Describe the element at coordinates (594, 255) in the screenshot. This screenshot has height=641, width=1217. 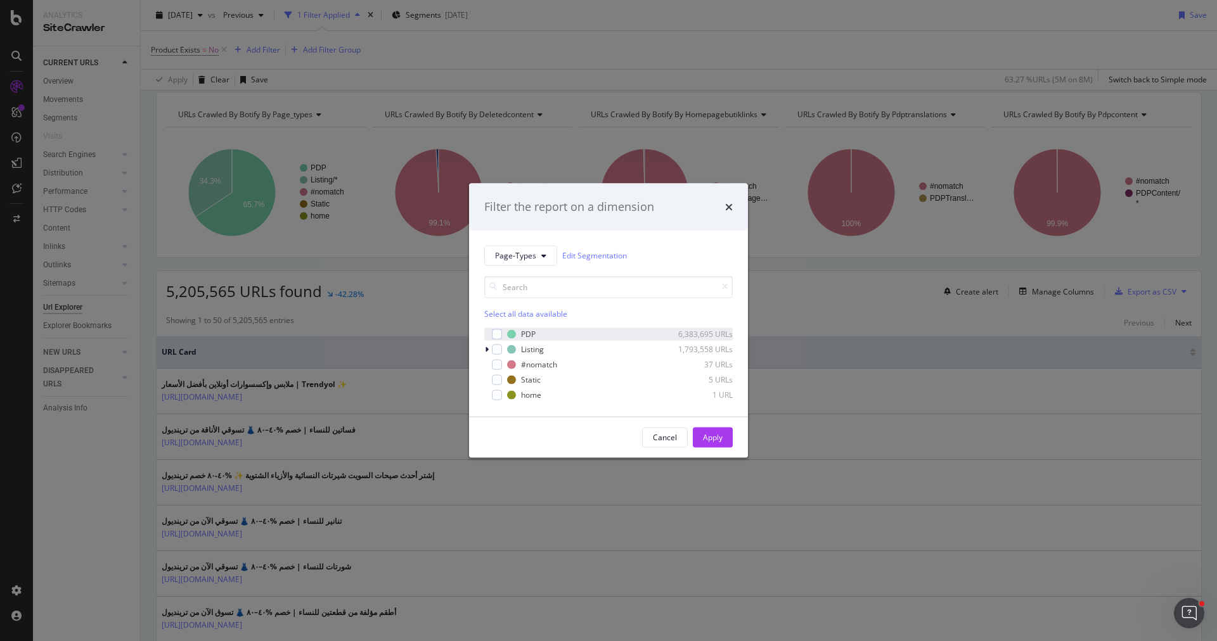
I see `a: Edit Segmentation` at that location.